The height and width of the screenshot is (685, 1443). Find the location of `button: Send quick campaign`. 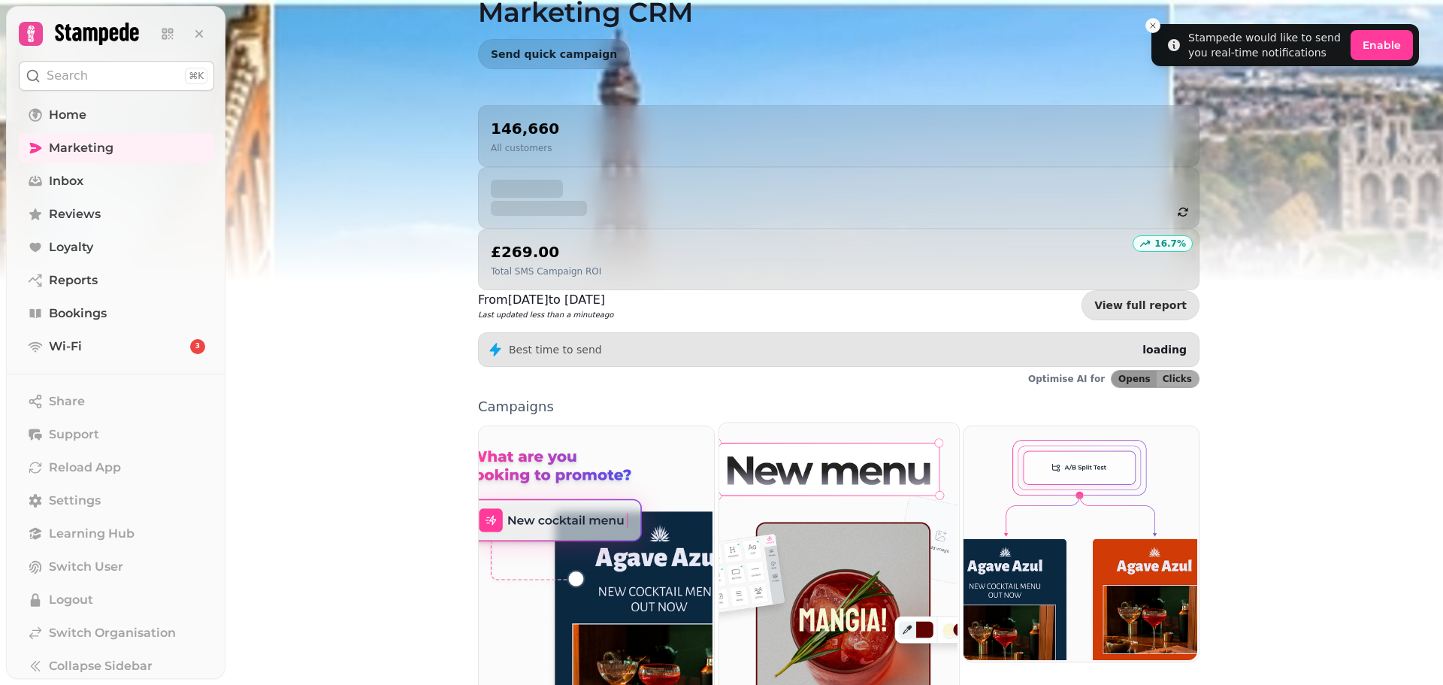

button: Send quick campaign is located at coordinates (554, 54).